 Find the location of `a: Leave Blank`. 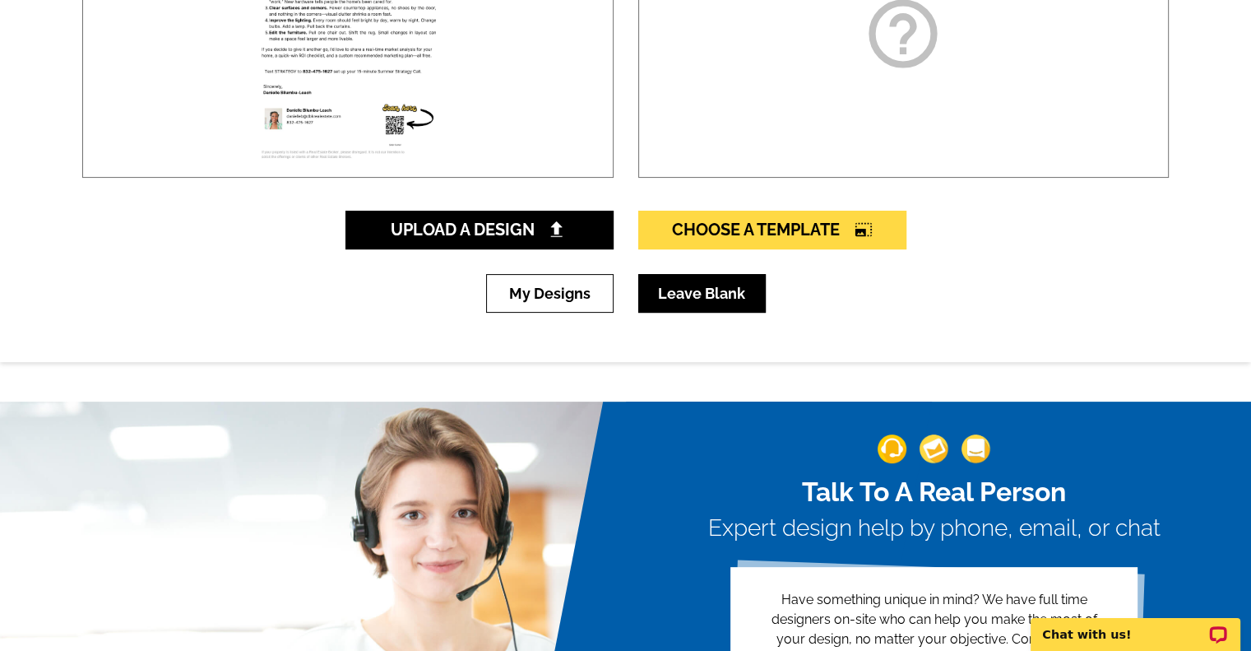

a: Leave Blank is located at coordinates (702, 293).